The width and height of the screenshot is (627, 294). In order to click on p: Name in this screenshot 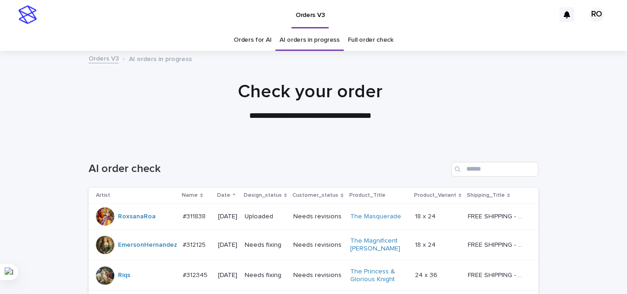, I will do `click(190, 196)`.